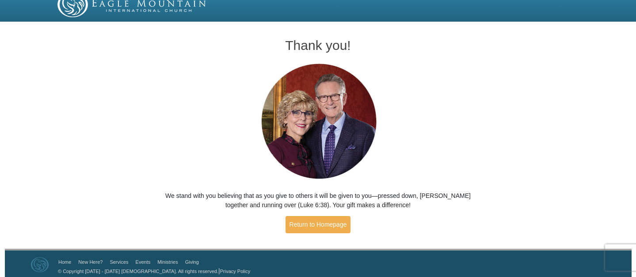  Describe the element at coordinates (192, 262) in the screenshot. I see `a: Giving` at that location.